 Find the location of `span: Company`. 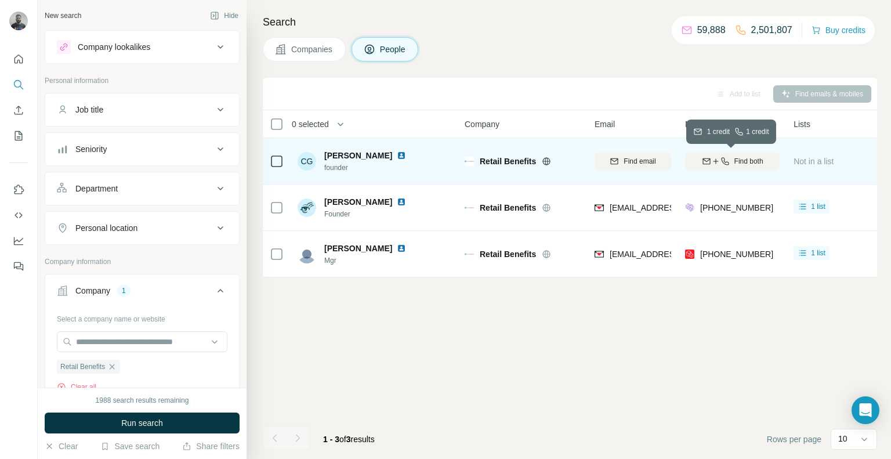

span: Company is located at coordinates (482, 124).